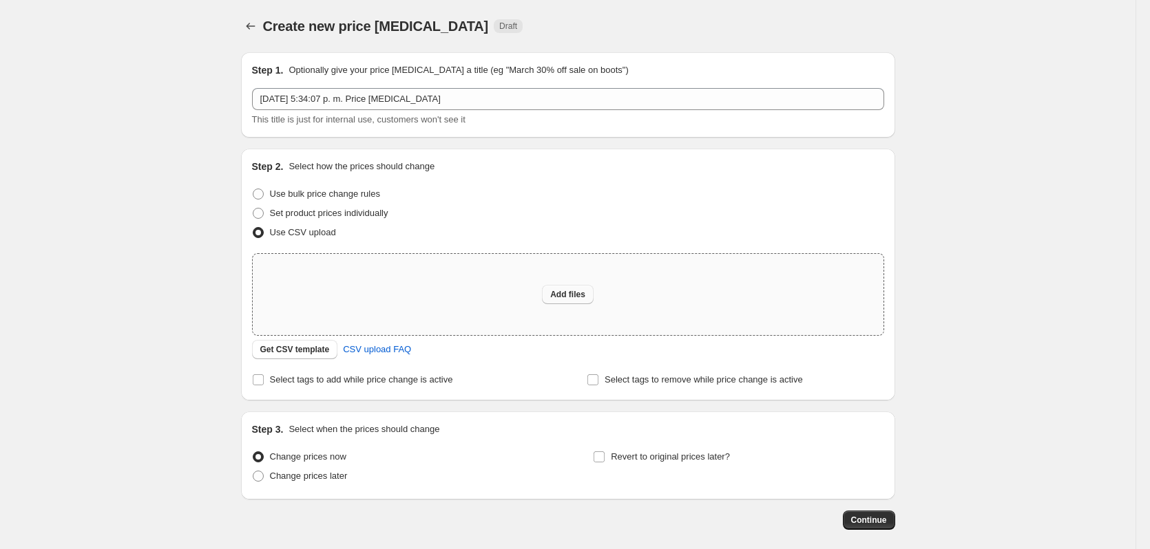  What do you see at coordinates (268, 70) in the screenshot?
I see `h2: Step 1.` at bounding box center [268, 70].